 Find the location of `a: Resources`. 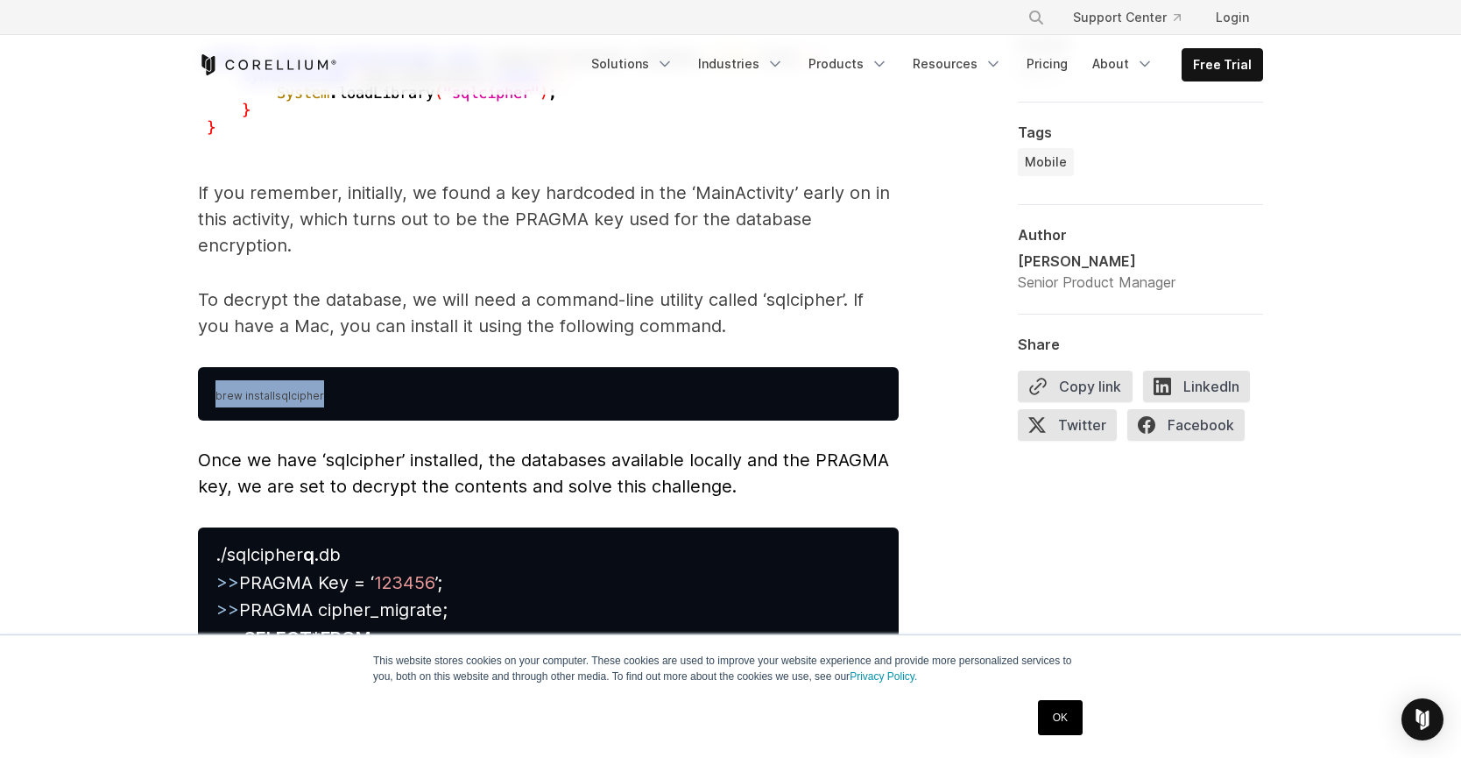

a: Resources is located at coordinates (957, 64).